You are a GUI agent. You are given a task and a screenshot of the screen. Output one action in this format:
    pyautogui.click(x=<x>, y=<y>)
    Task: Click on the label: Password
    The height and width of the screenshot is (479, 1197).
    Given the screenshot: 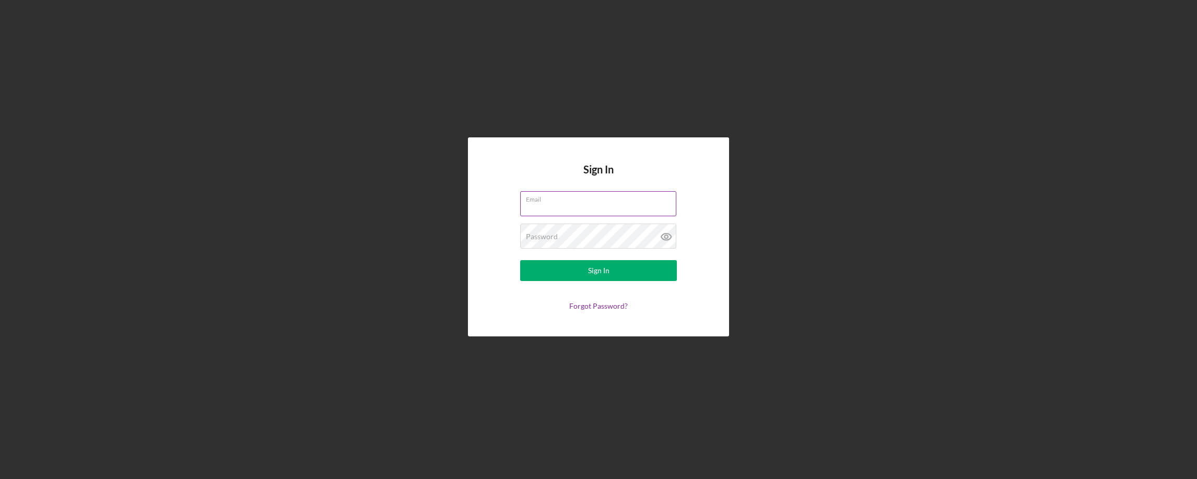 What is the action you would take?
    pyautogui.click(x=542, y=237)
    